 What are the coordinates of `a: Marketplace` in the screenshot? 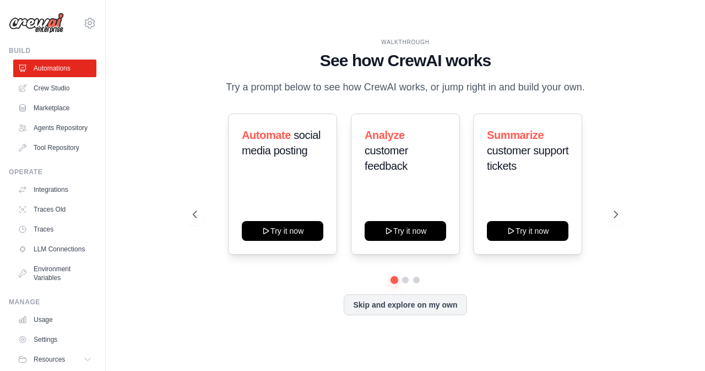 It's located at (55, 108).